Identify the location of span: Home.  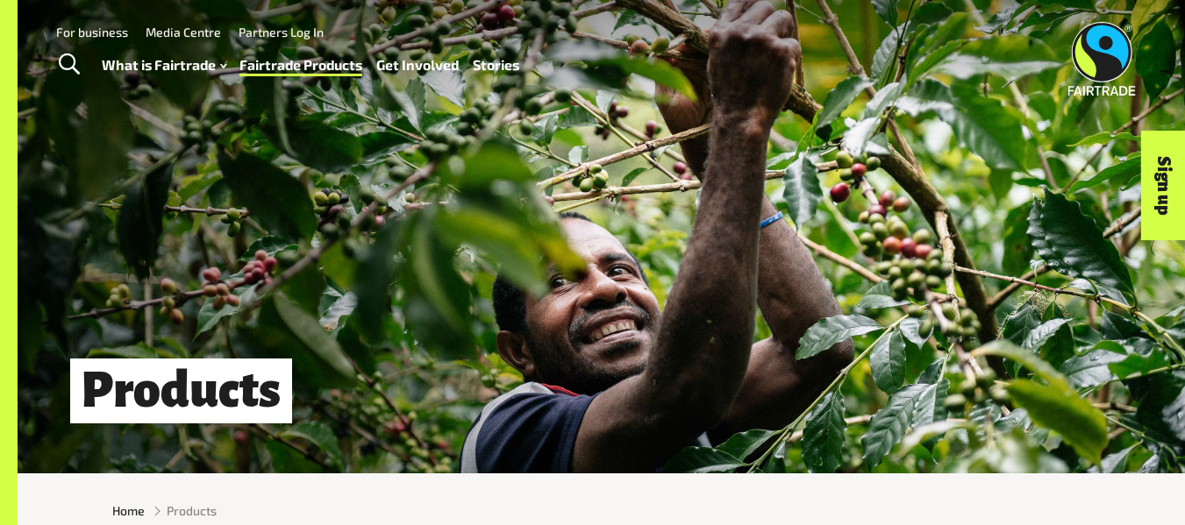
(128, 510).